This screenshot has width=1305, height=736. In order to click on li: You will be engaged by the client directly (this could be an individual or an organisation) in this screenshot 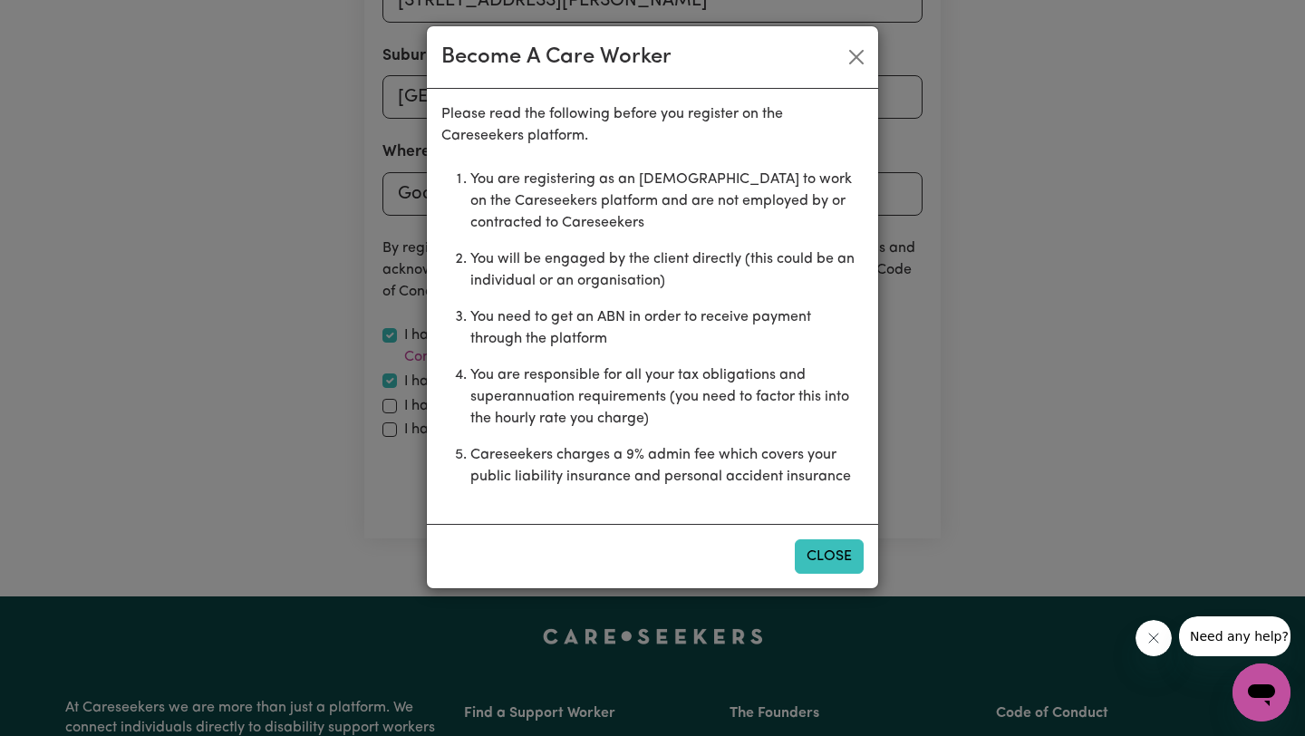, I will do `click(667, 270)`.